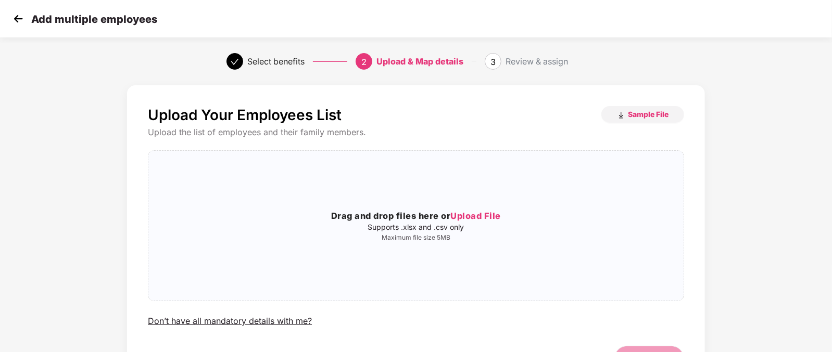 Image resolution: width=832 pixels, height=352 pixels. What do you see at coordinates (94, 19) in the screenshot?
I see `p: Add multiple employees` at bounding box center [94, 19].